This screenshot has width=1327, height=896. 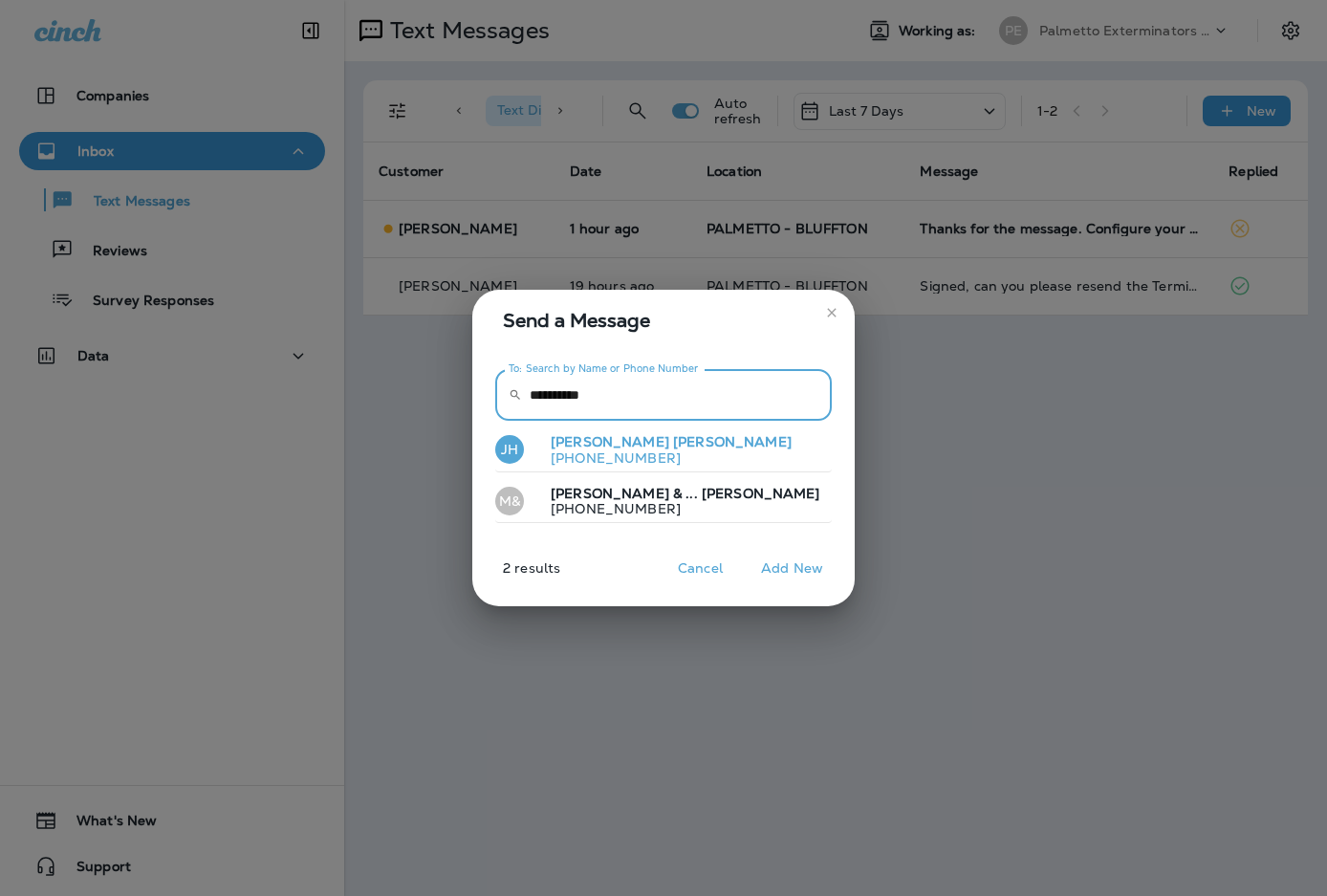 What do you see at coordinates (791, 568) in the screenshot?
I see `button: Add New` at bounding box center [791, 568].